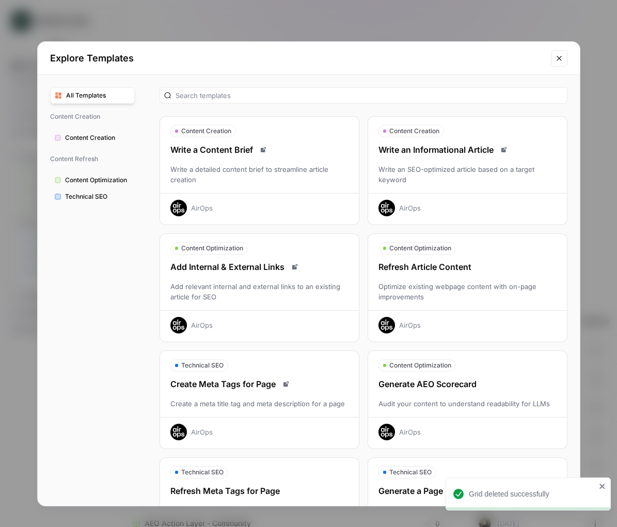  I want to click on div: Create structured data snippets for both page content and images, so click(467, 515).